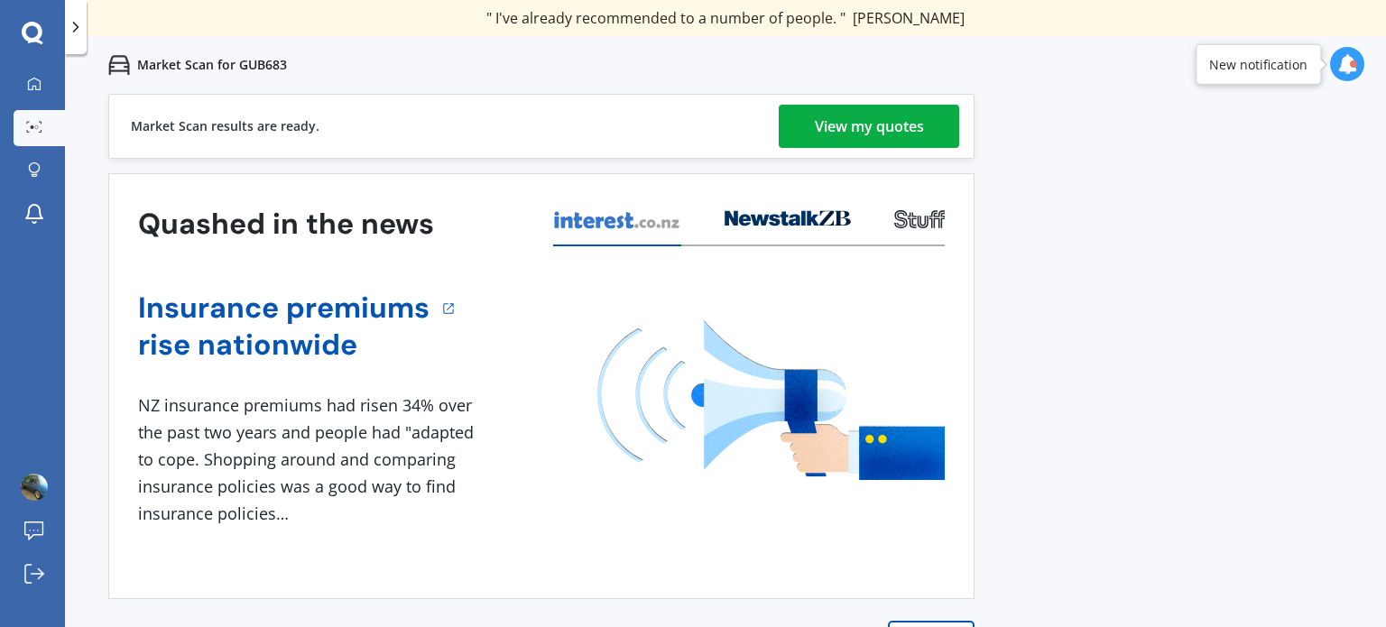 The image size is (1386, 627). I want to click on div: NZ insurance premiums had risen 34% over the past two years and people had "adapted to cope. Shop..., so click(310, 459).